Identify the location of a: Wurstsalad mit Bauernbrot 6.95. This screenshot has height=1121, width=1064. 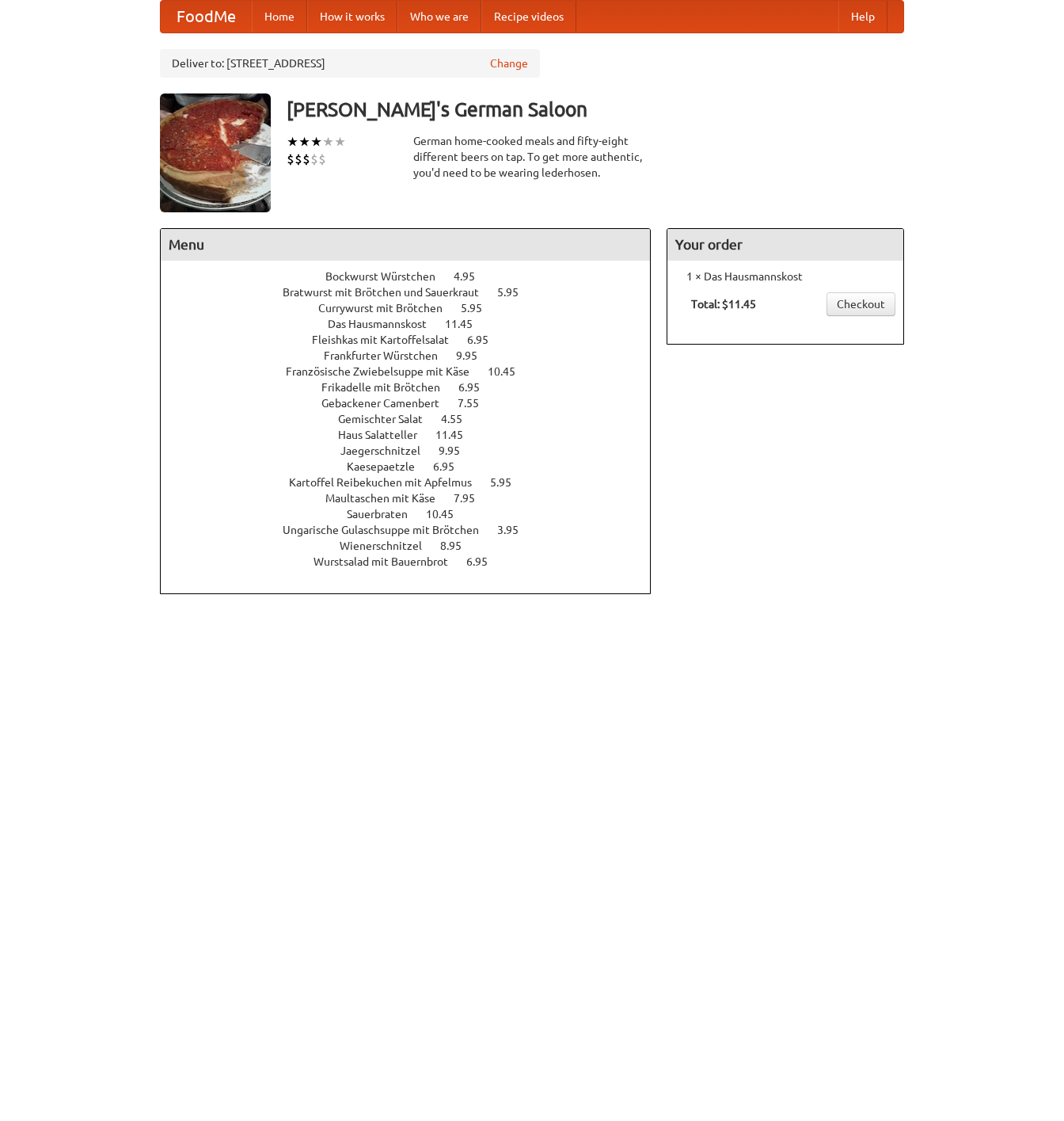
(415, 562).